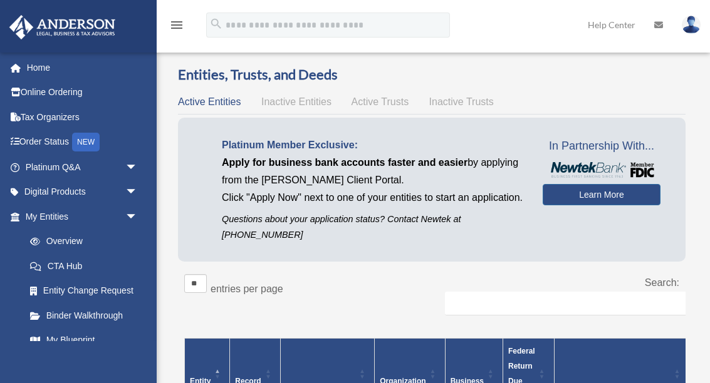 The width and height of the screenshot is (710, 383). Describe the element at coordinates (84, 341) in the screenshot. I see `a: My Blueprint` at that location.